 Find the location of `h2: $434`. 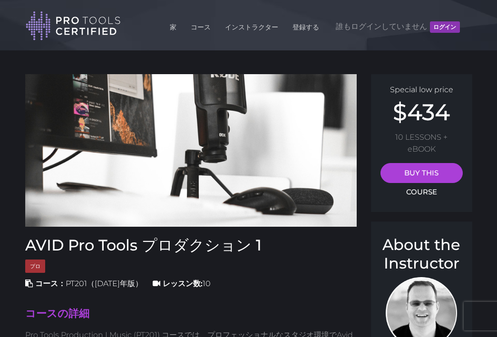

h2: $434 is located at coordinates (421, 112).